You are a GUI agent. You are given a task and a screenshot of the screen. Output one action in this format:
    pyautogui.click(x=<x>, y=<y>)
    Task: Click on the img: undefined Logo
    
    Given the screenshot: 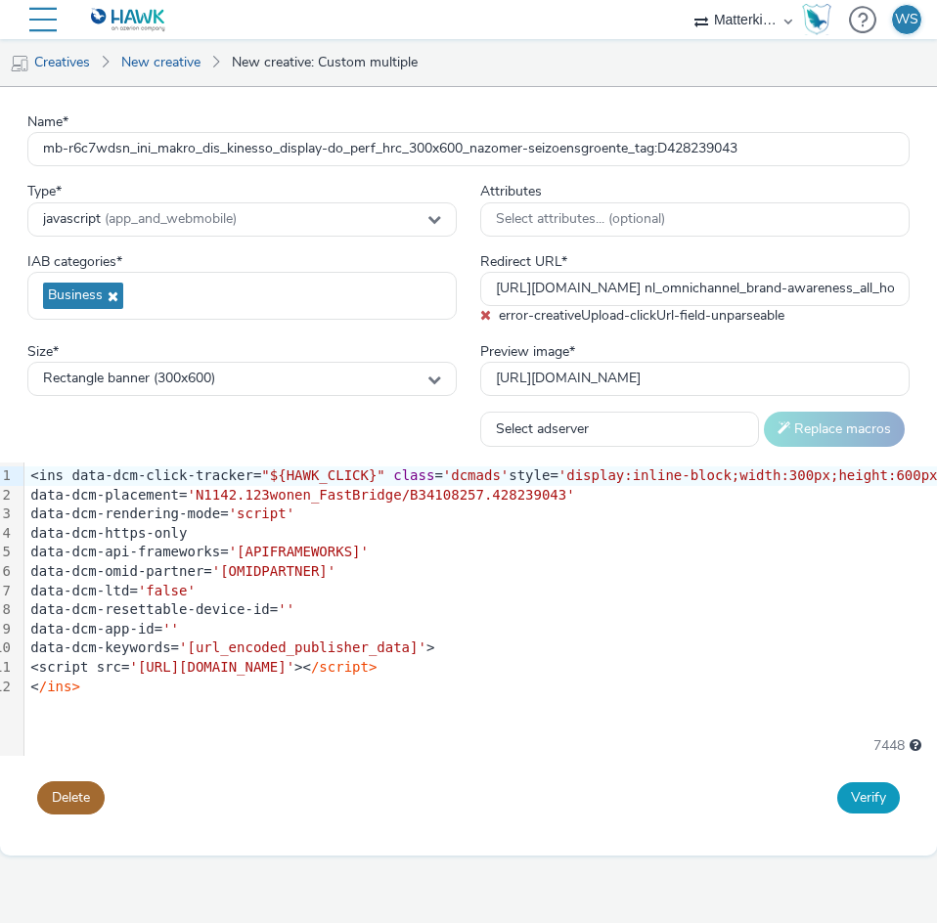 What is the action you would take?
    pyautogui.click(x=128, y=20)
    